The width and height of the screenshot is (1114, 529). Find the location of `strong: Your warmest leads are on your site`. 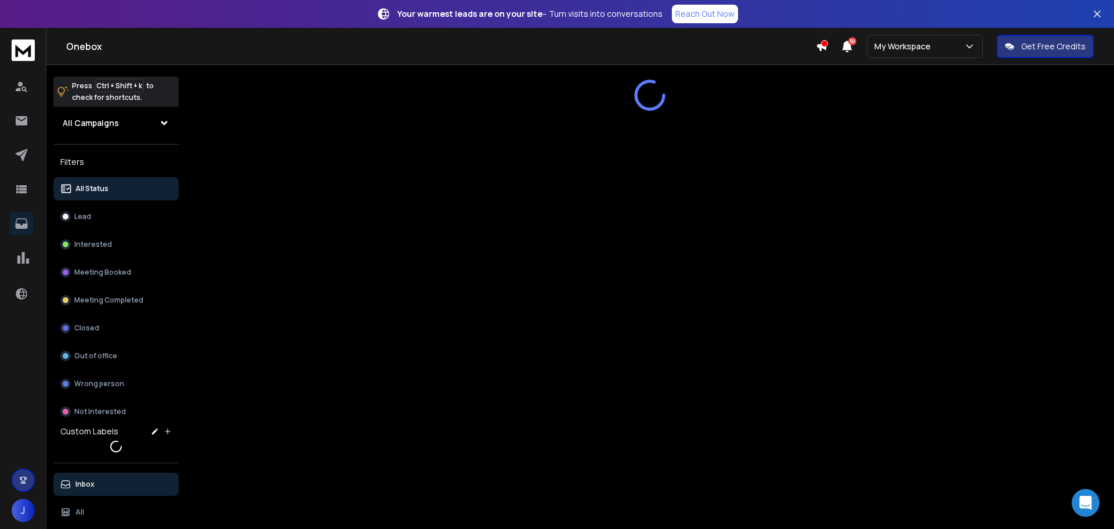

strong: Your warmest leads are on your site is located at coordinates (470, 13).